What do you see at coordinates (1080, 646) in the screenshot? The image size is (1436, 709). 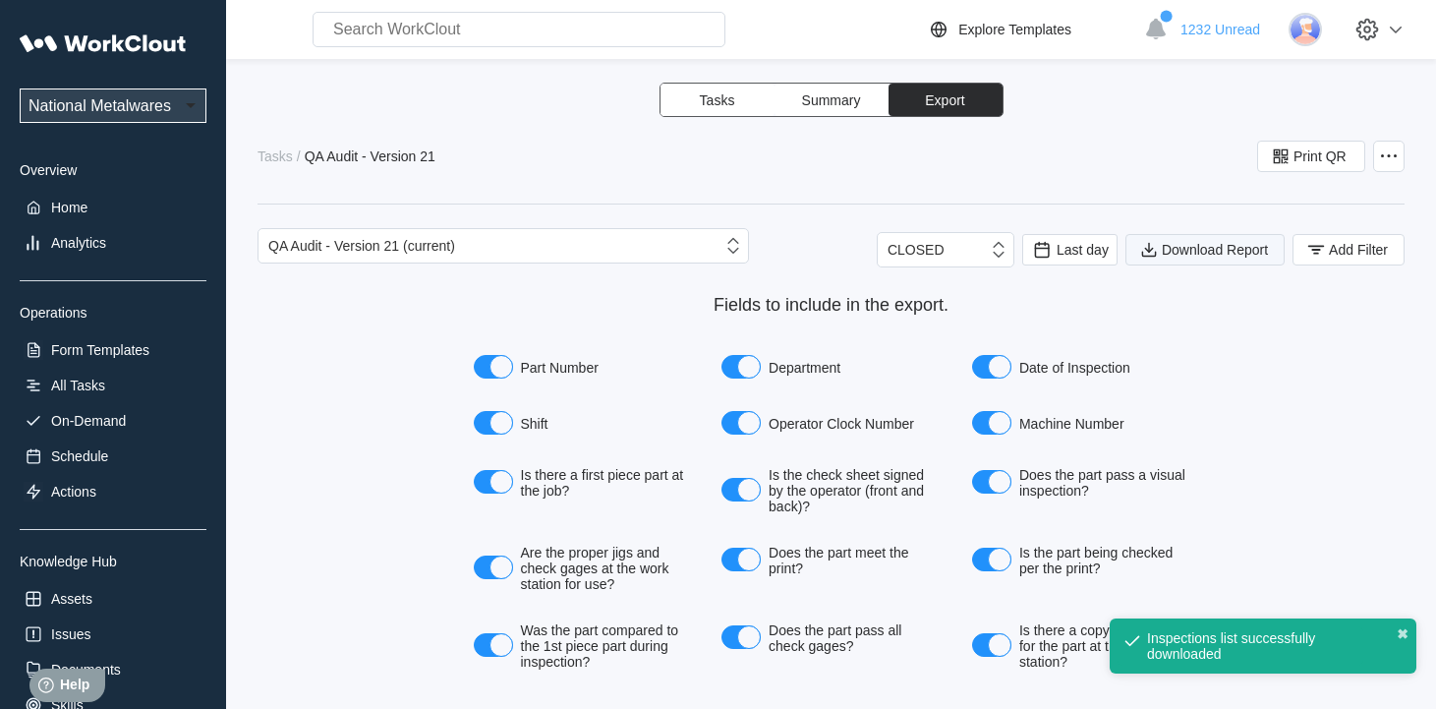 I see `label: Is there a copy of the print for the part at the work station?` at bounding box center [1080, 646].